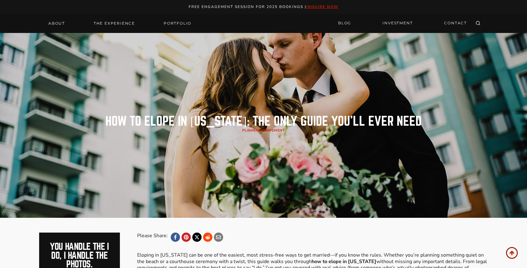  What do you see at coordinates (264, 7) in the screenshot?
I see `p: Free engagement session for 2025 Bookings |` at bounding box center [264, 7].